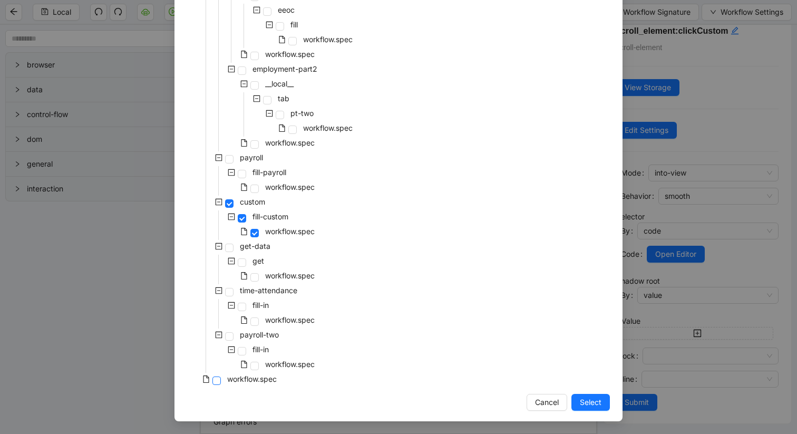 The width and height of the screenshot is (797, 434). I want to click on button: Cancel, so click(547, 402).